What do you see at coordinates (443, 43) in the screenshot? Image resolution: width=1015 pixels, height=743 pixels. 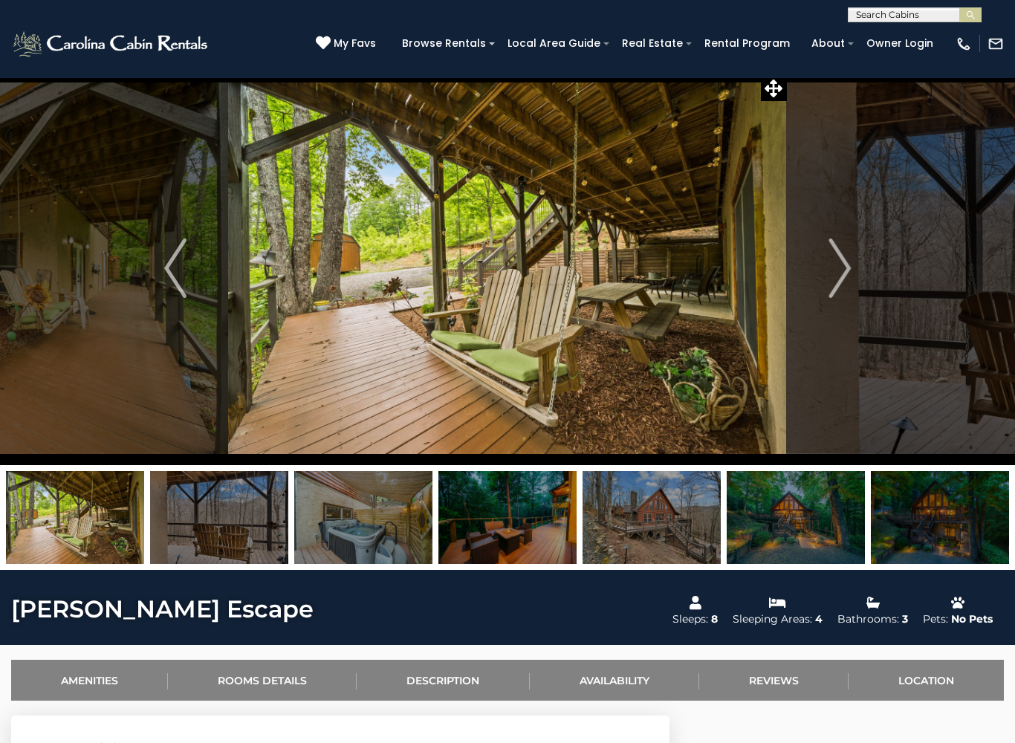 I see `a: Browse Rentals` at bounding box center [443, 43].